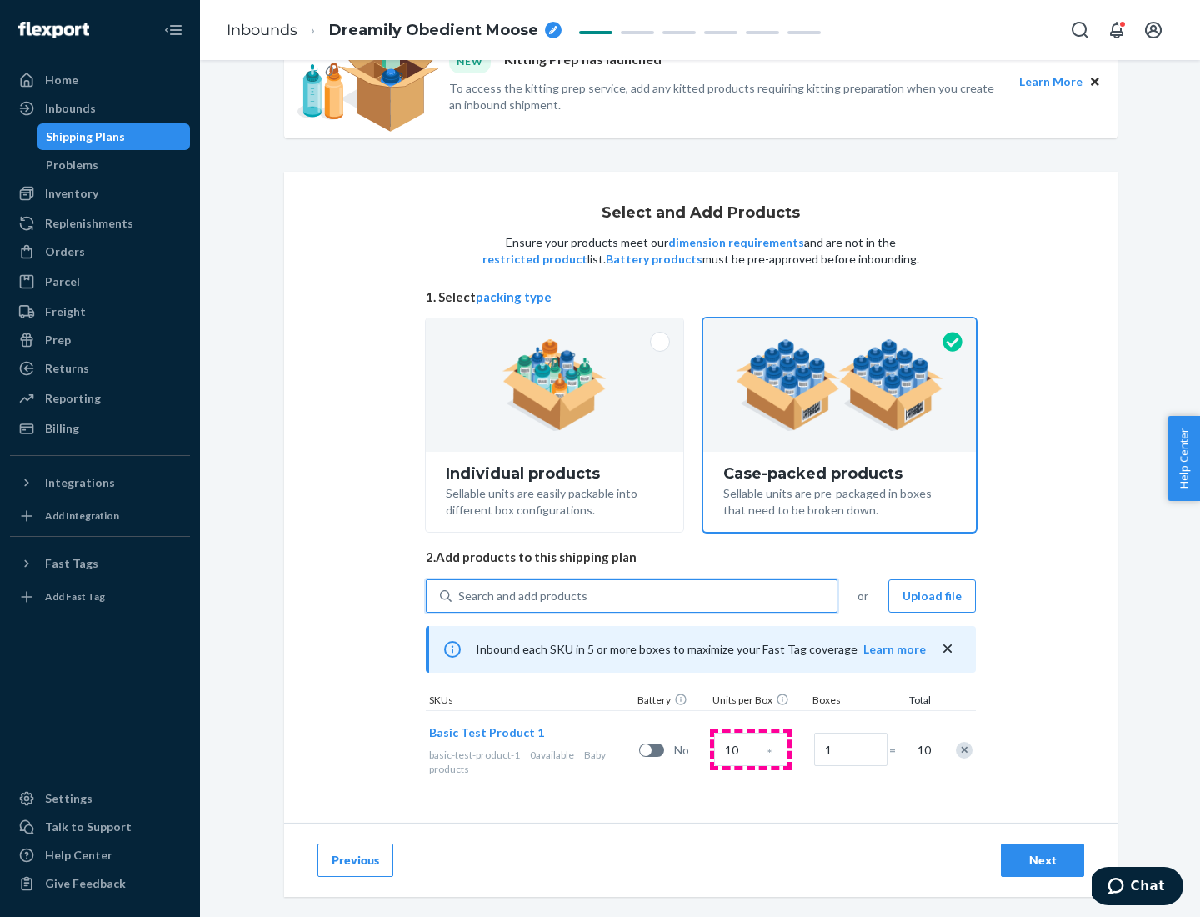 The height and width of the screenshot is (917, 1200). Describe the element at coordinates (100, 398) in the screenshot. I see `a: Reporting` at that location.